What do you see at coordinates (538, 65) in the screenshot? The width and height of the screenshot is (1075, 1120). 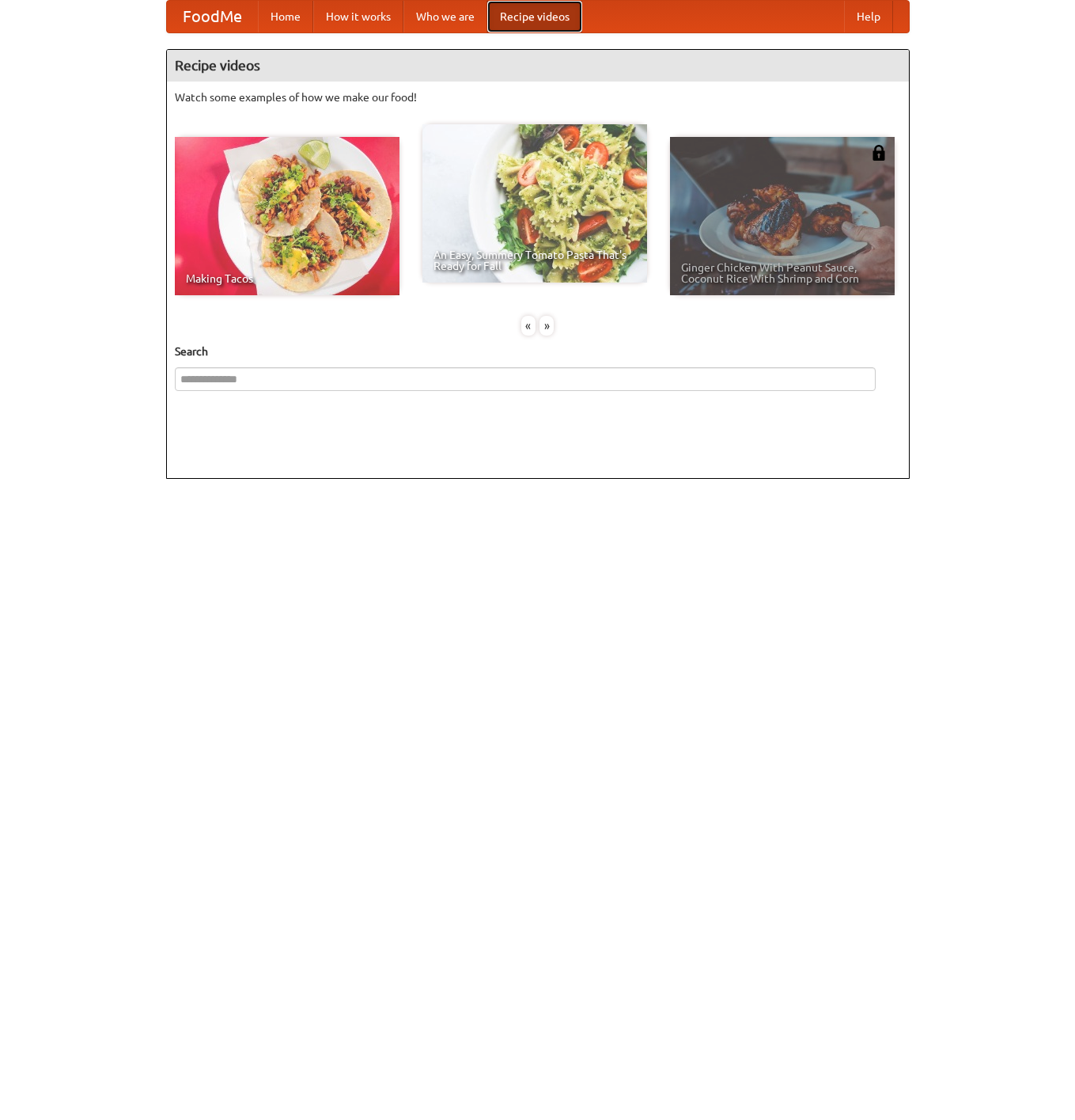 I see `h4: Recipe videos` at bounding box center [538, 65].